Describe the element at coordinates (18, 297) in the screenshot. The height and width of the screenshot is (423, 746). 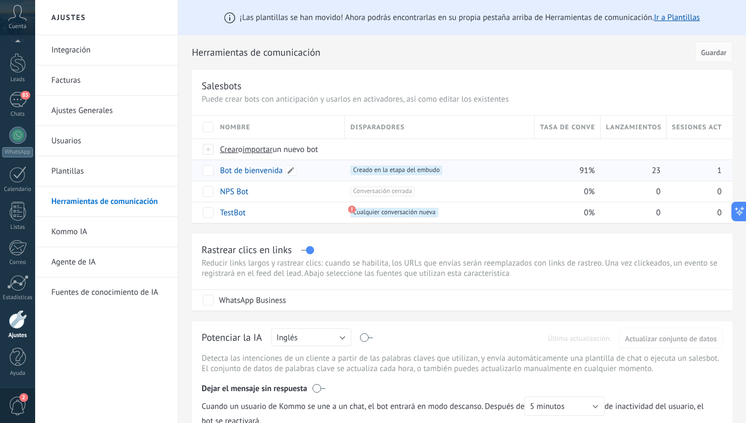
I see `div: Estadísticas` at that location.